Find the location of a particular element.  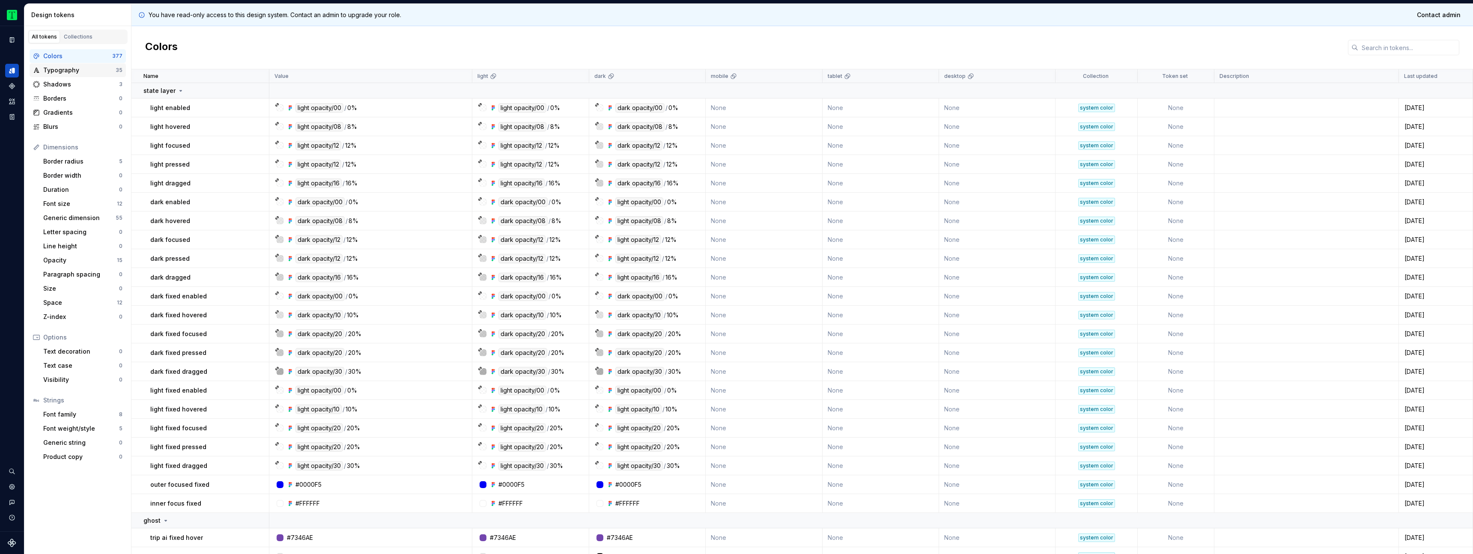

a: Shadows3 is located at coordinates (77, 84).